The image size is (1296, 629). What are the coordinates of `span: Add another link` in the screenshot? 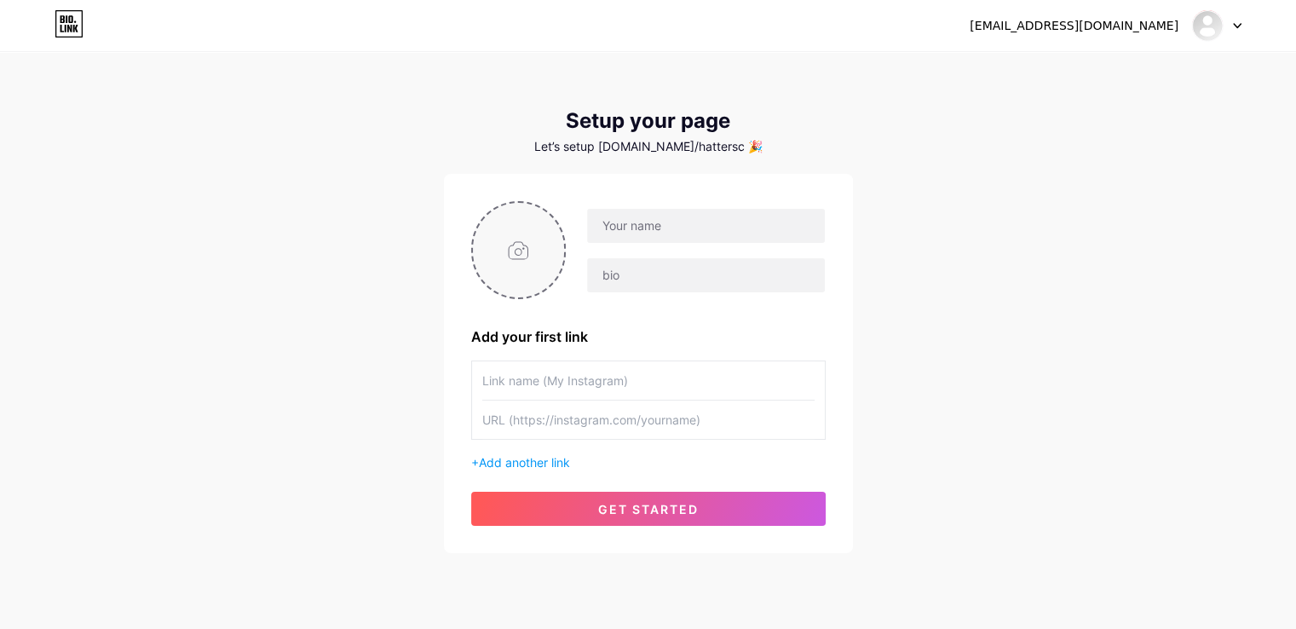 It's located at (524, 462).